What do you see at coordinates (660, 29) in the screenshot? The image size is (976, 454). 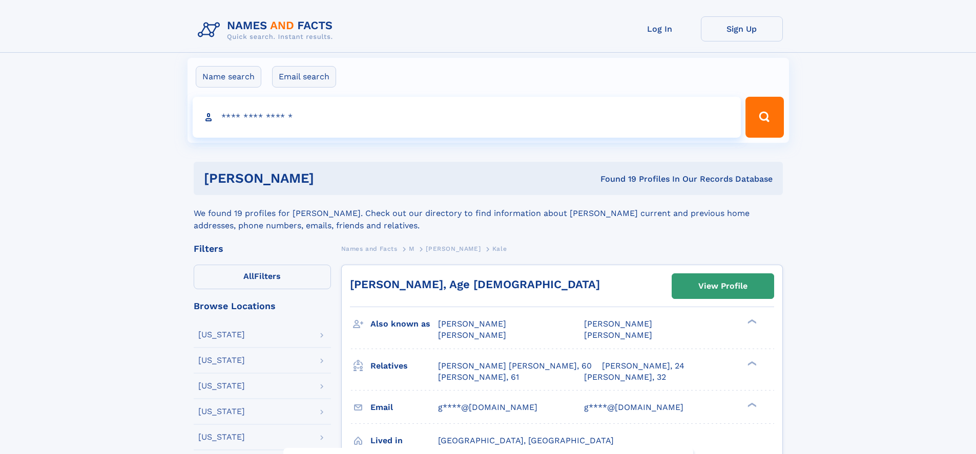 I see `a: Log In` at bounding box center [660, 29].